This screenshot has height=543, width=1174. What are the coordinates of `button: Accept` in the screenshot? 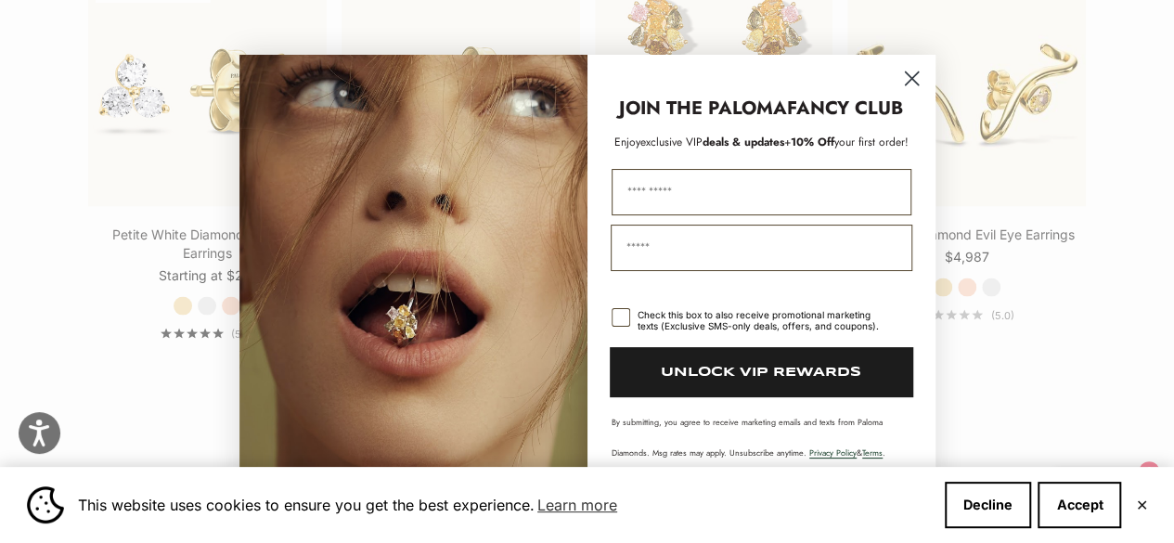 It's located at (1079, 505).